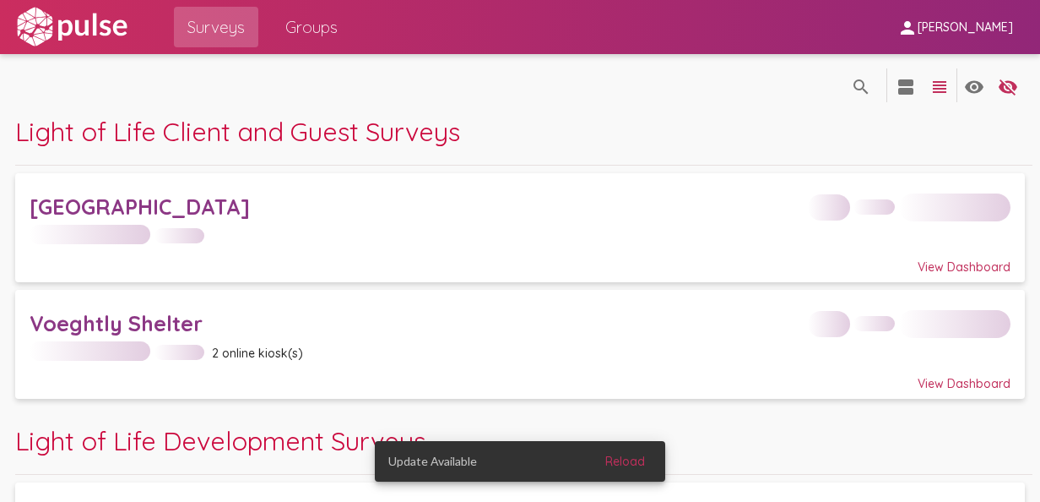  Describe the element at coordinates (258, 353) in the screenshot. I see `span: 2 online kiosk(s)` at that location.